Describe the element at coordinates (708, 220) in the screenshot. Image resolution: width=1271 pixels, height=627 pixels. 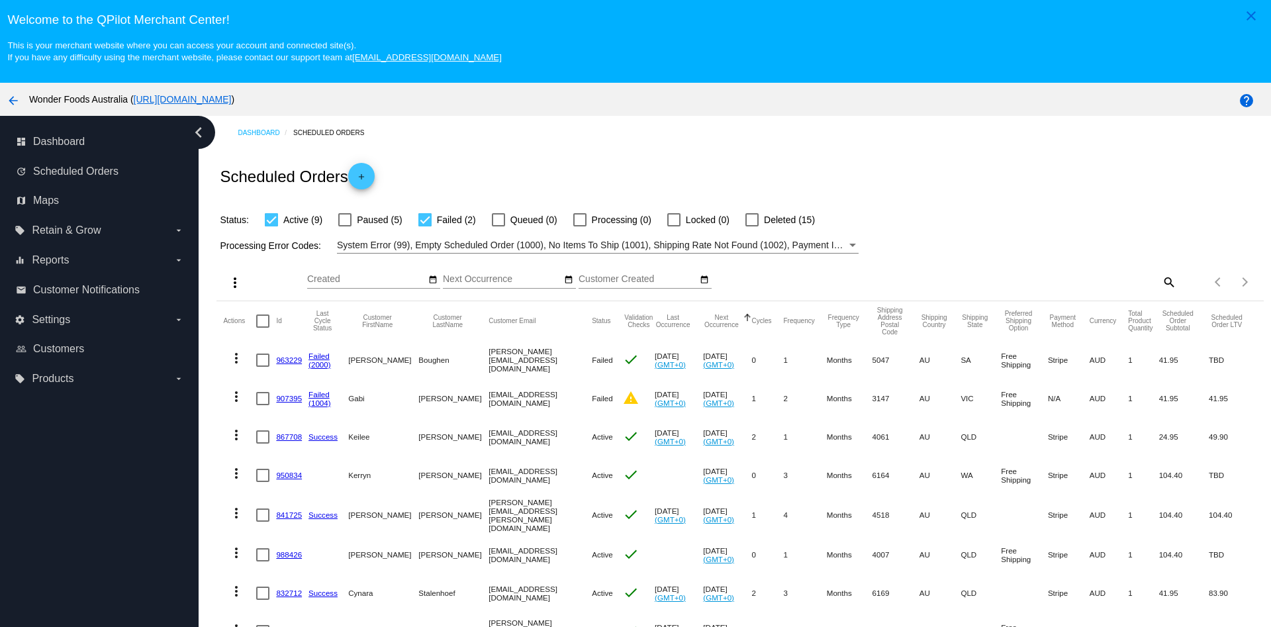
I see `span: Locked (0)` at that location.